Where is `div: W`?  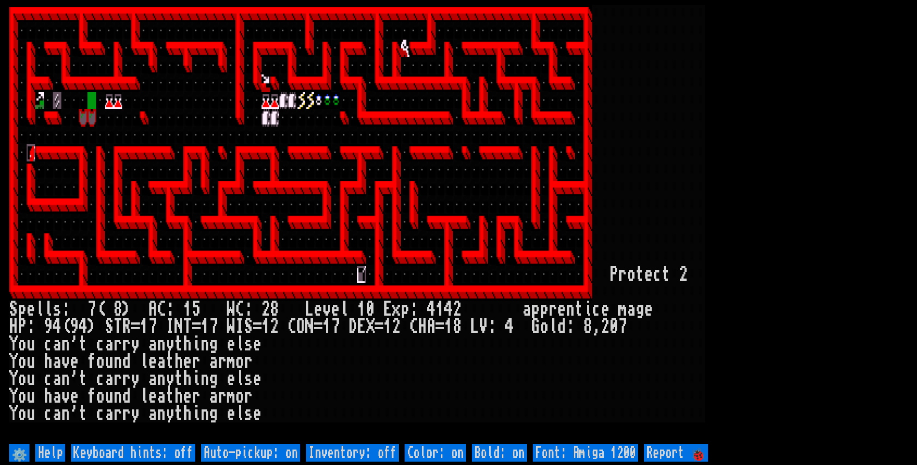
div: W is located at coordinates (231, 327).